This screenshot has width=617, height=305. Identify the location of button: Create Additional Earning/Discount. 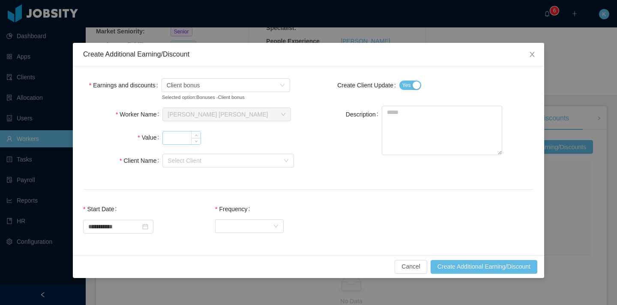
(484, 267).